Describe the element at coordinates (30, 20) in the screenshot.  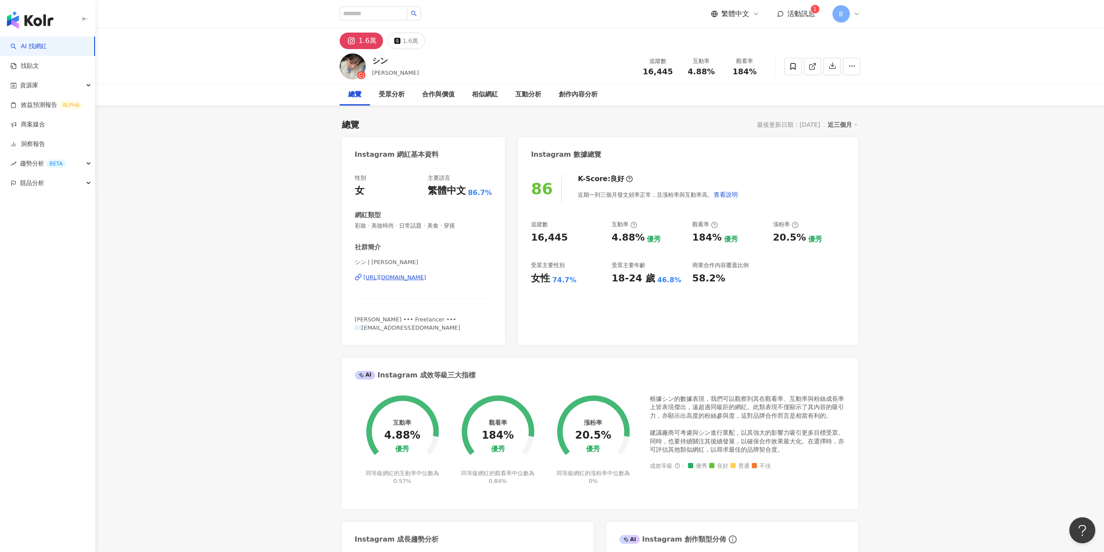
I see `img: logo` at that location.